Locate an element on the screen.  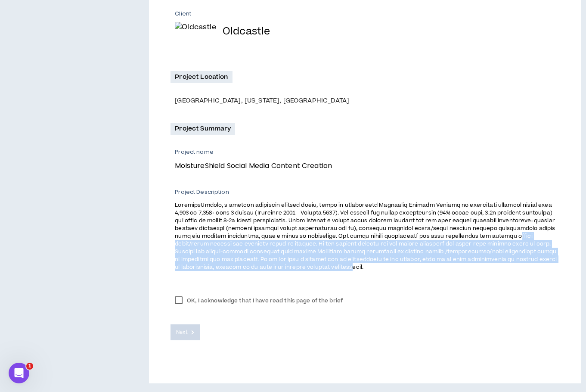
span: LoremipsUmdolo, s ametcon adipiscin elitsed doeiu, tempo in utlaboreetd Magnaaliq Enimadm Veniamq... is located at coordinates (366, 236).